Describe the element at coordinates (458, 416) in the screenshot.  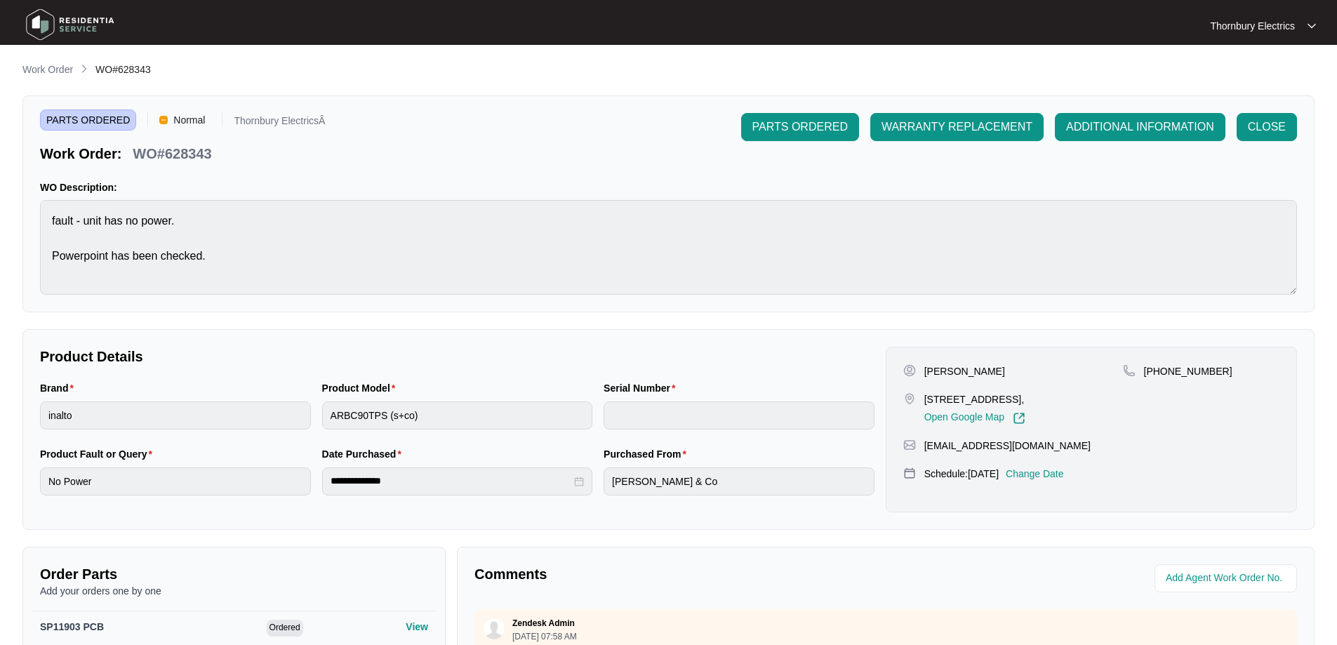
I see `input: Product Model` at that location.